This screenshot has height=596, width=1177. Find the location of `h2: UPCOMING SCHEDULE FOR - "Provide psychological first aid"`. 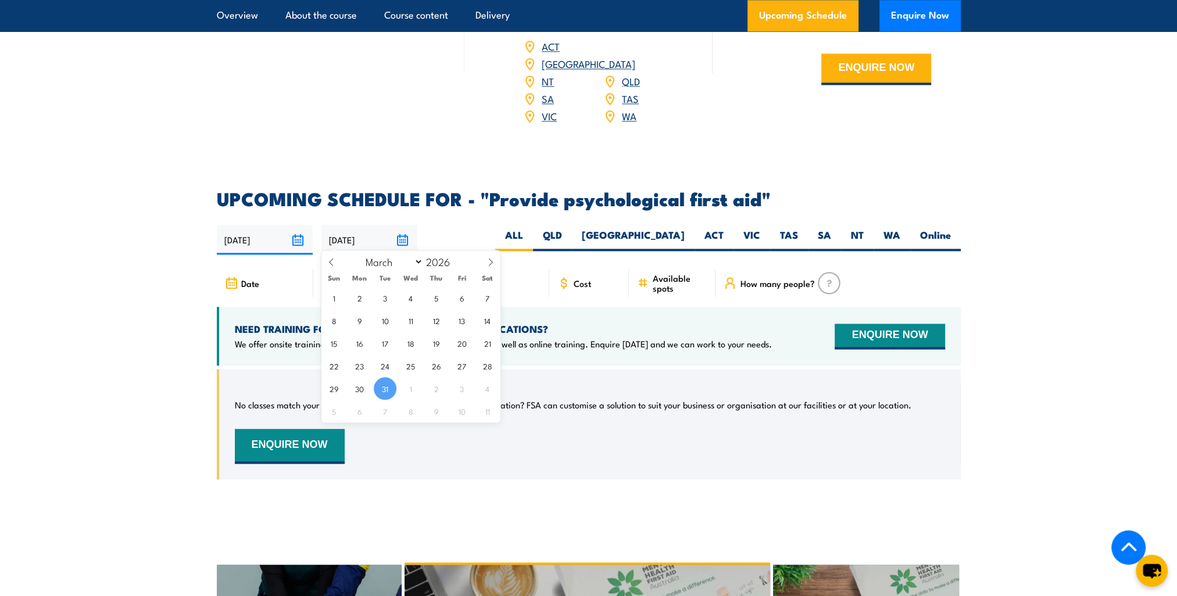

h2: UPCOMING SCHEDULE FOR - "Provide psychological first aid" is located at coordinates (589, 198).